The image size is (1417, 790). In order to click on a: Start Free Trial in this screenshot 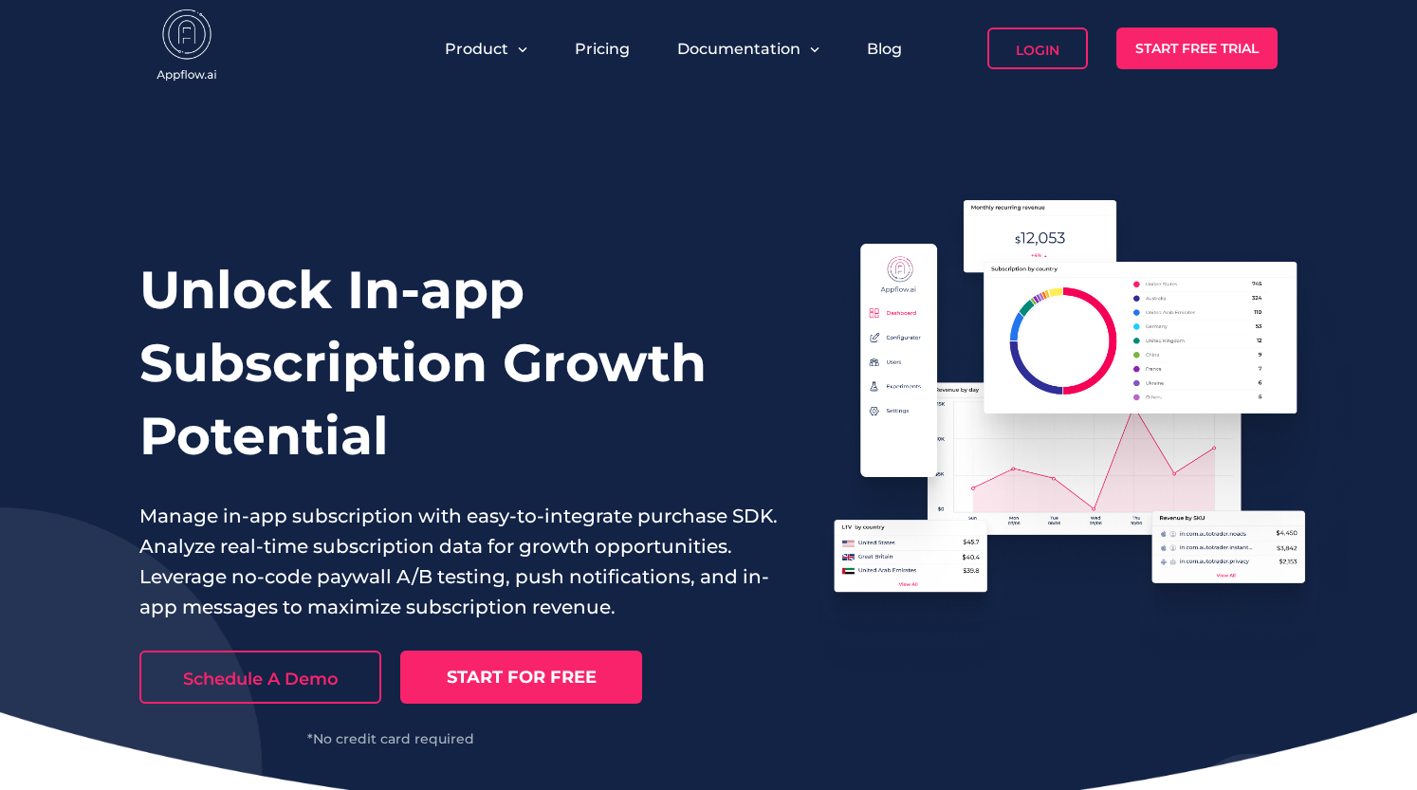, I will do `click(1197, 48)`.